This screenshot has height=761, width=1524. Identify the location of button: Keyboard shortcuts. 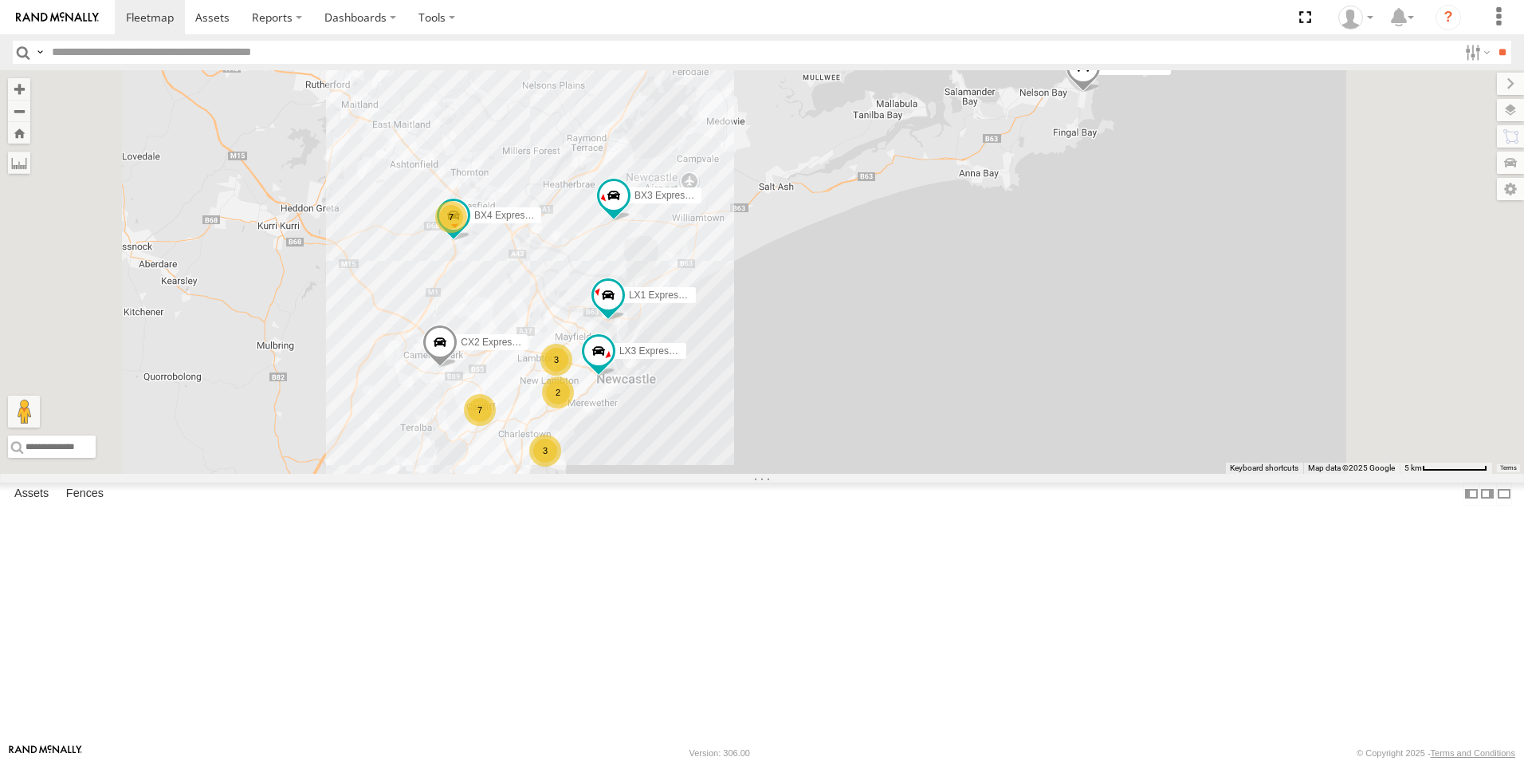
(1264, 468).